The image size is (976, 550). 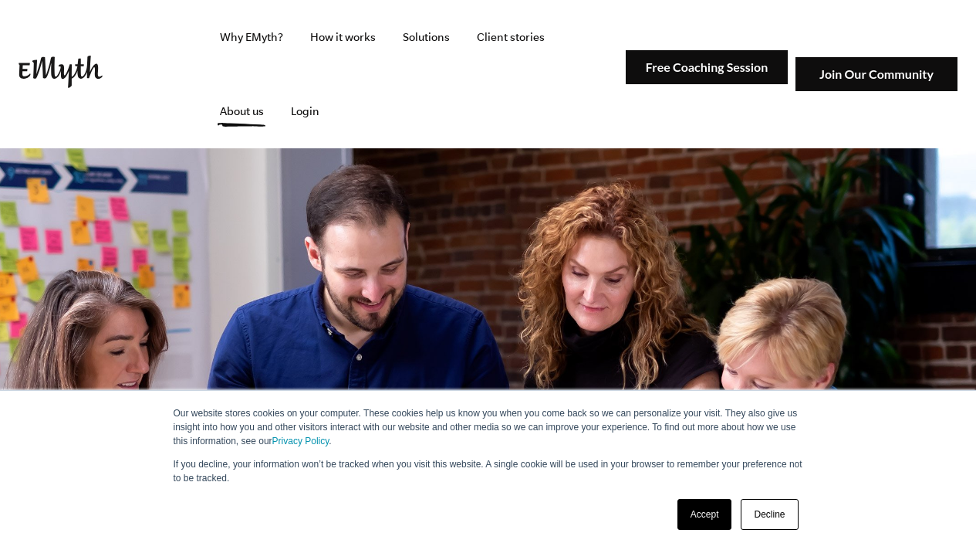 I want to click on a: Login, so click(x=305, y=111).